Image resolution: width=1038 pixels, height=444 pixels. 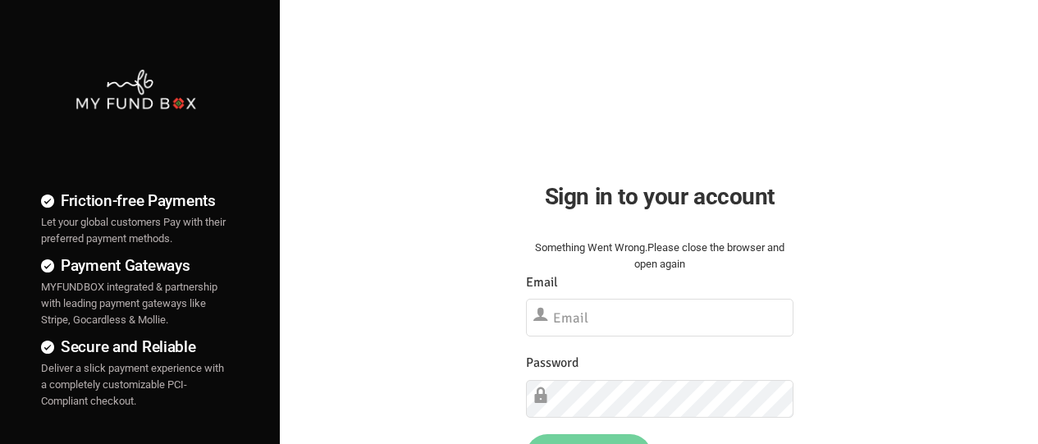 What do you see at coordinates (135, 265) in the screenshot?
I see `h4: Payment Gateways` at bounding box center [135, 265].